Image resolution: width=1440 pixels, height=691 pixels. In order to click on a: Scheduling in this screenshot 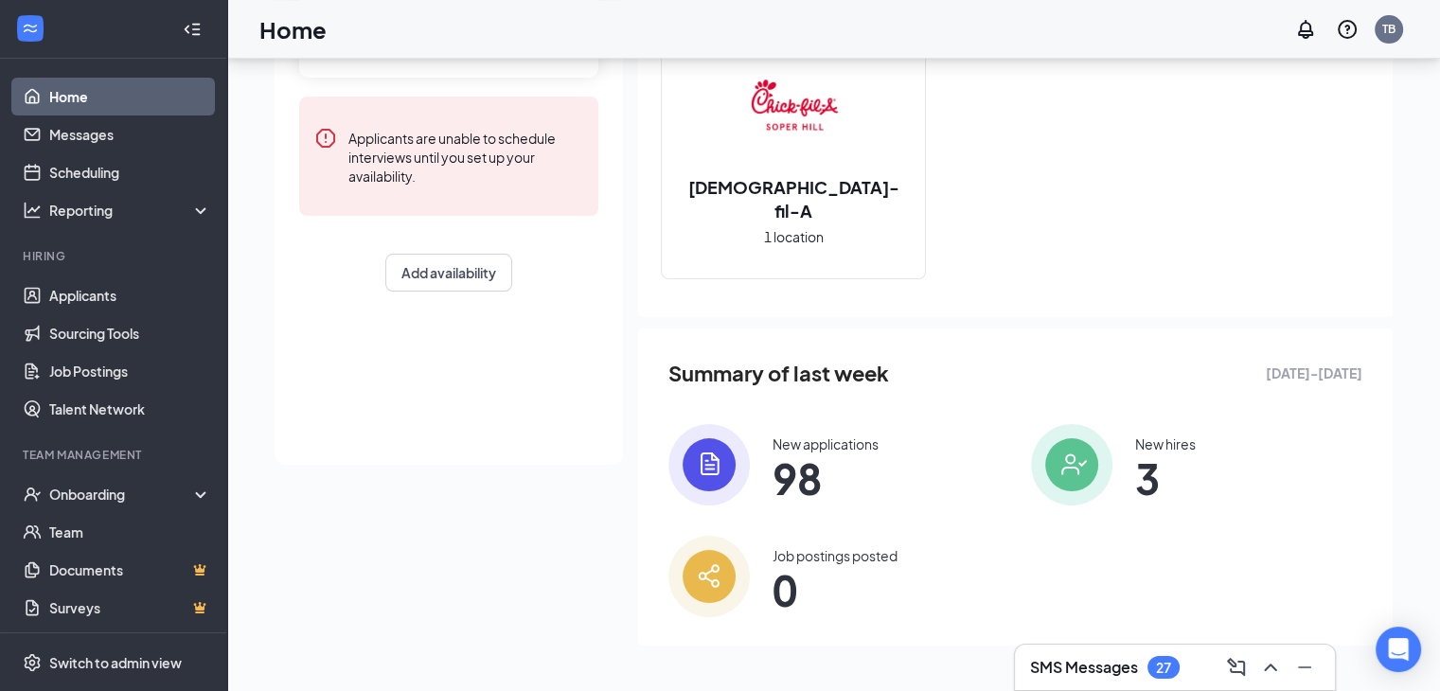, I will do `click(130, 172)`.